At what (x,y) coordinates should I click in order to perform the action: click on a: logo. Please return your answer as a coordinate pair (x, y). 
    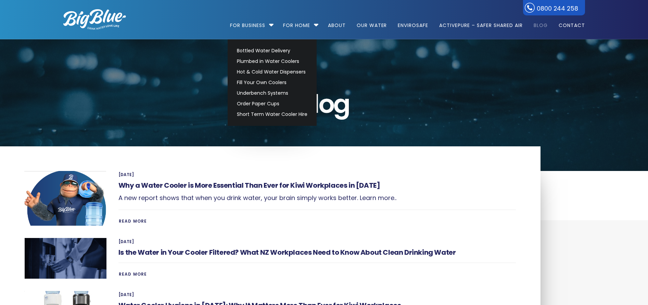
    Looking at the image, I should click on (94, 20).